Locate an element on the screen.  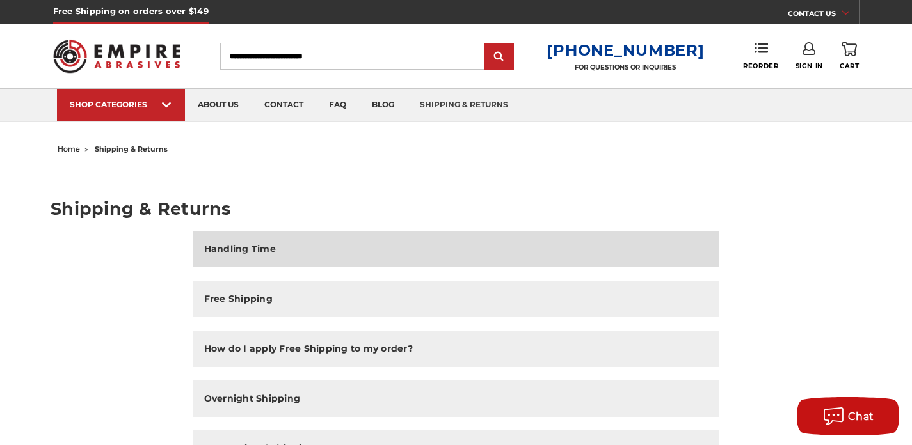
h1: Shipping & Returns is located at coordinates (456, 209).